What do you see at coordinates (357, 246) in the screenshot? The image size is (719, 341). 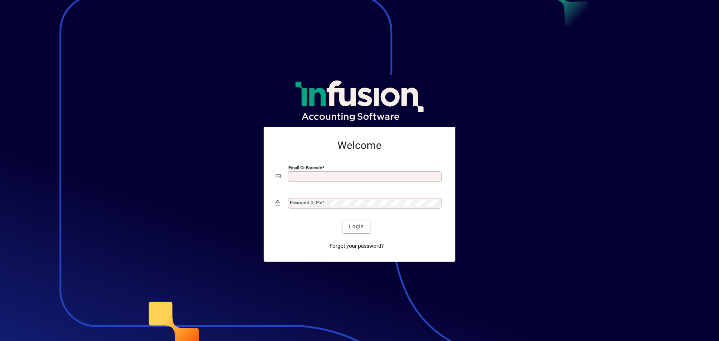 I see `span: Forgot your password?` at bounding box center [357, 246].